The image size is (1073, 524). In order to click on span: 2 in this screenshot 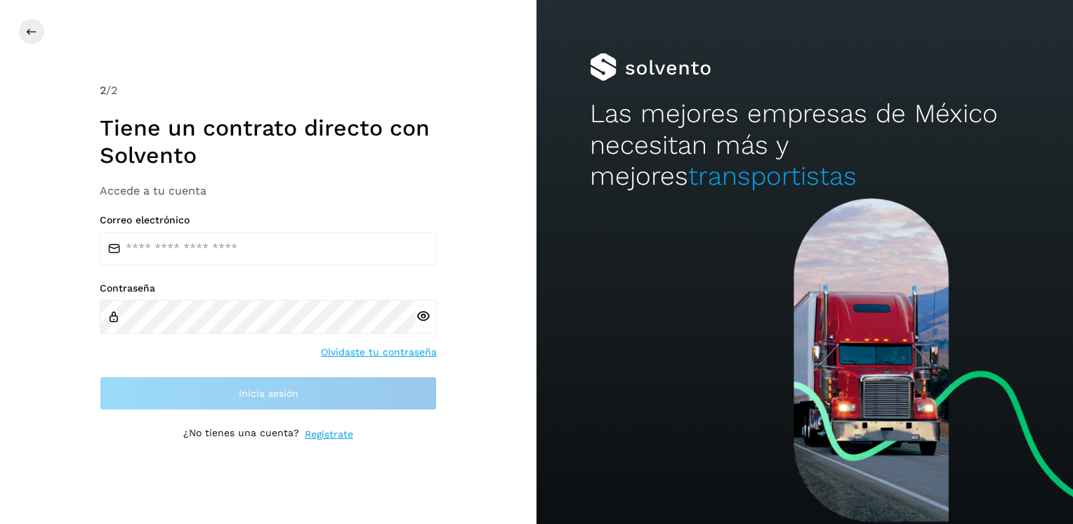, I will do `click(102, 90)`.